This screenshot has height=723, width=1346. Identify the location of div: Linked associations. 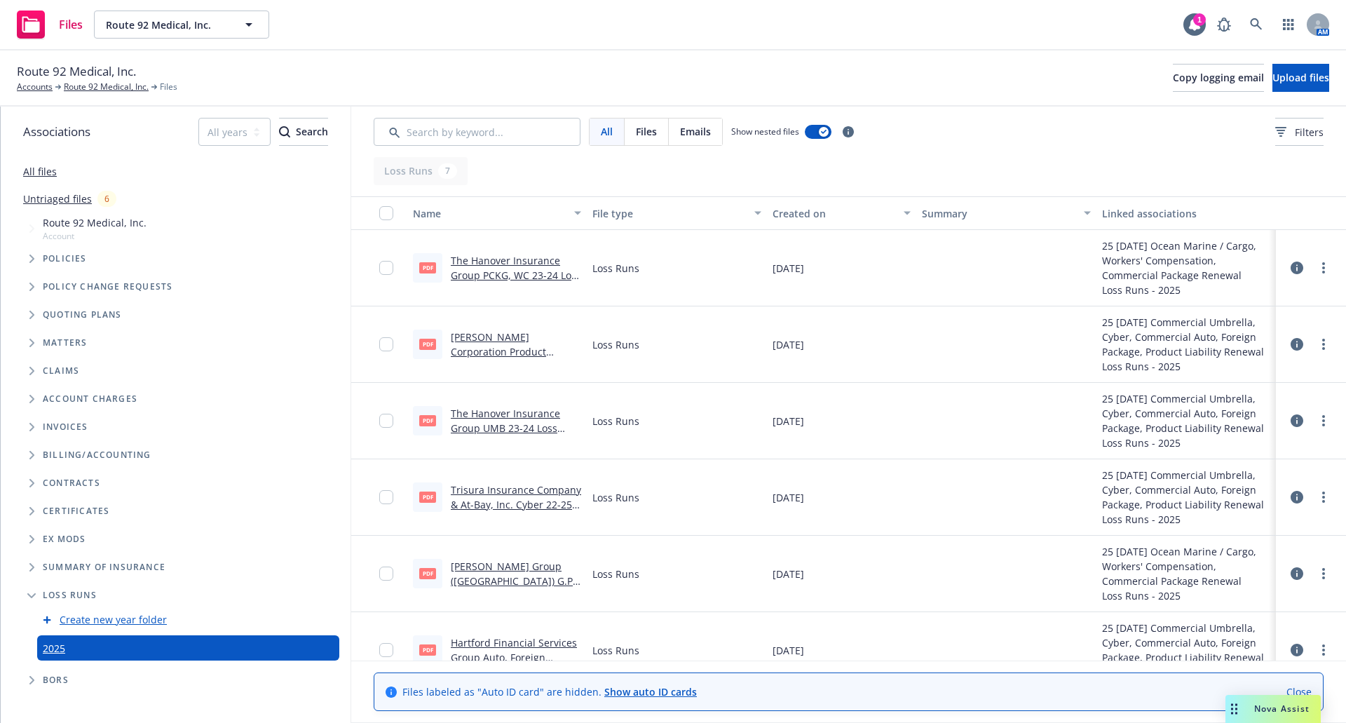
(1186, 213).